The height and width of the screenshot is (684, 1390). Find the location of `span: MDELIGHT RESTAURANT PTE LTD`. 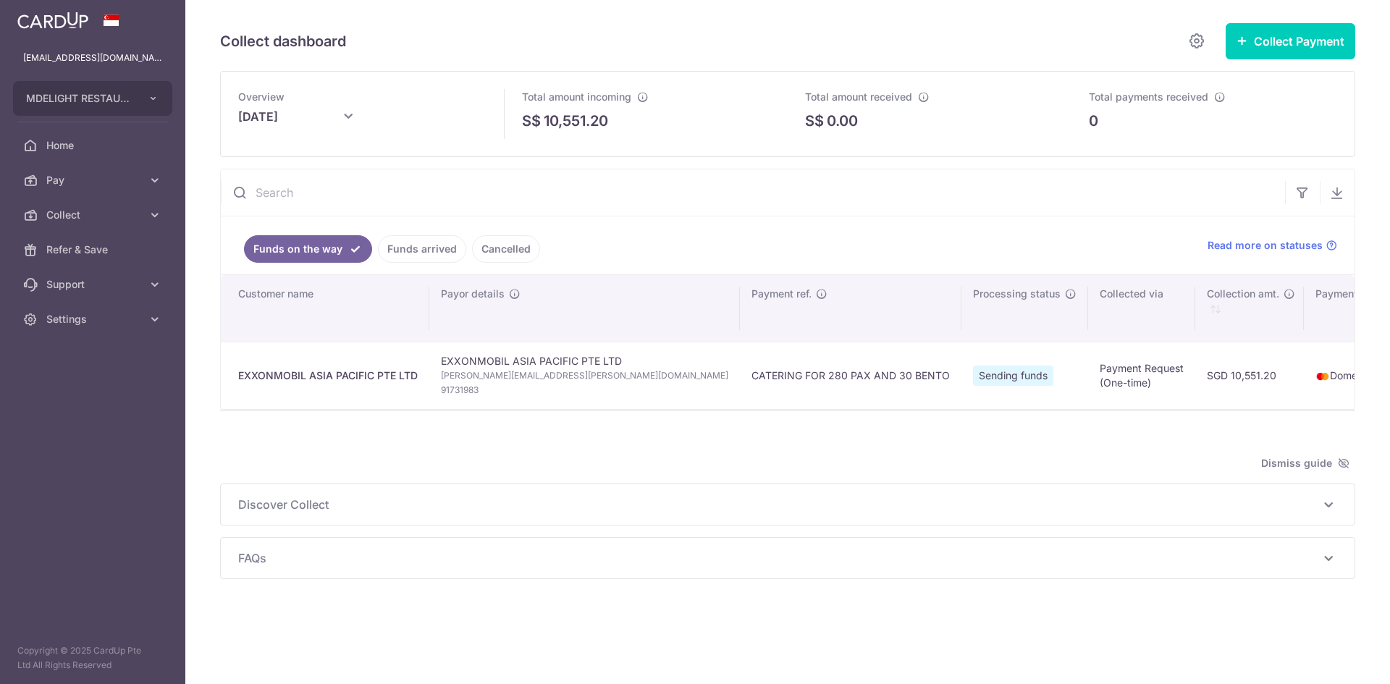

span: MDELIGHT RESTAURANT PTE LTD is located at coordinates (80, 98).